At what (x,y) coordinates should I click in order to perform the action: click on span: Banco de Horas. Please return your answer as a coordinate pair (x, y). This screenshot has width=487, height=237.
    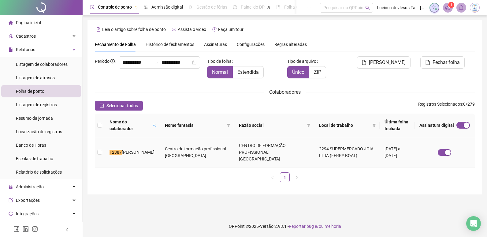
    Looking at the image, I should click on (31, 145).